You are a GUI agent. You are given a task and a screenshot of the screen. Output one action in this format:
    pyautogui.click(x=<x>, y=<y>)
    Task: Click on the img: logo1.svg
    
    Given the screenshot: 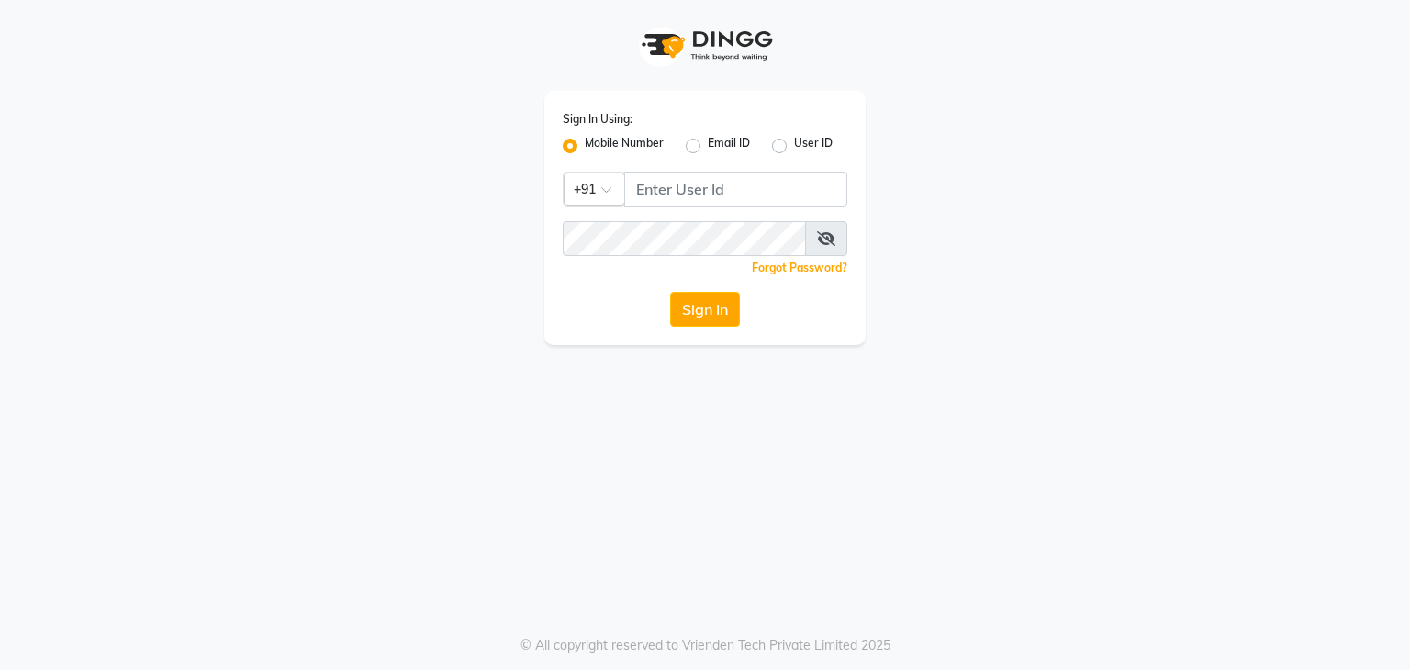 What is the action you would take?
    pyautogui.click(x=705, y=45)
    